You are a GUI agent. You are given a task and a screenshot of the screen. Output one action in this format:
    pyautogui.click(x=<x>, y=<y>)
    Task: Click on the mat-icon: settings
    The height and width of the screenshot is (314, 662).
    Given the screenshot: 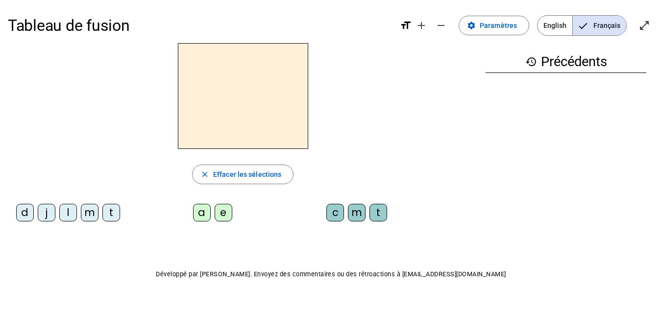 What is the action you would take?
    pyautogui.click(x=471, y=25)
    